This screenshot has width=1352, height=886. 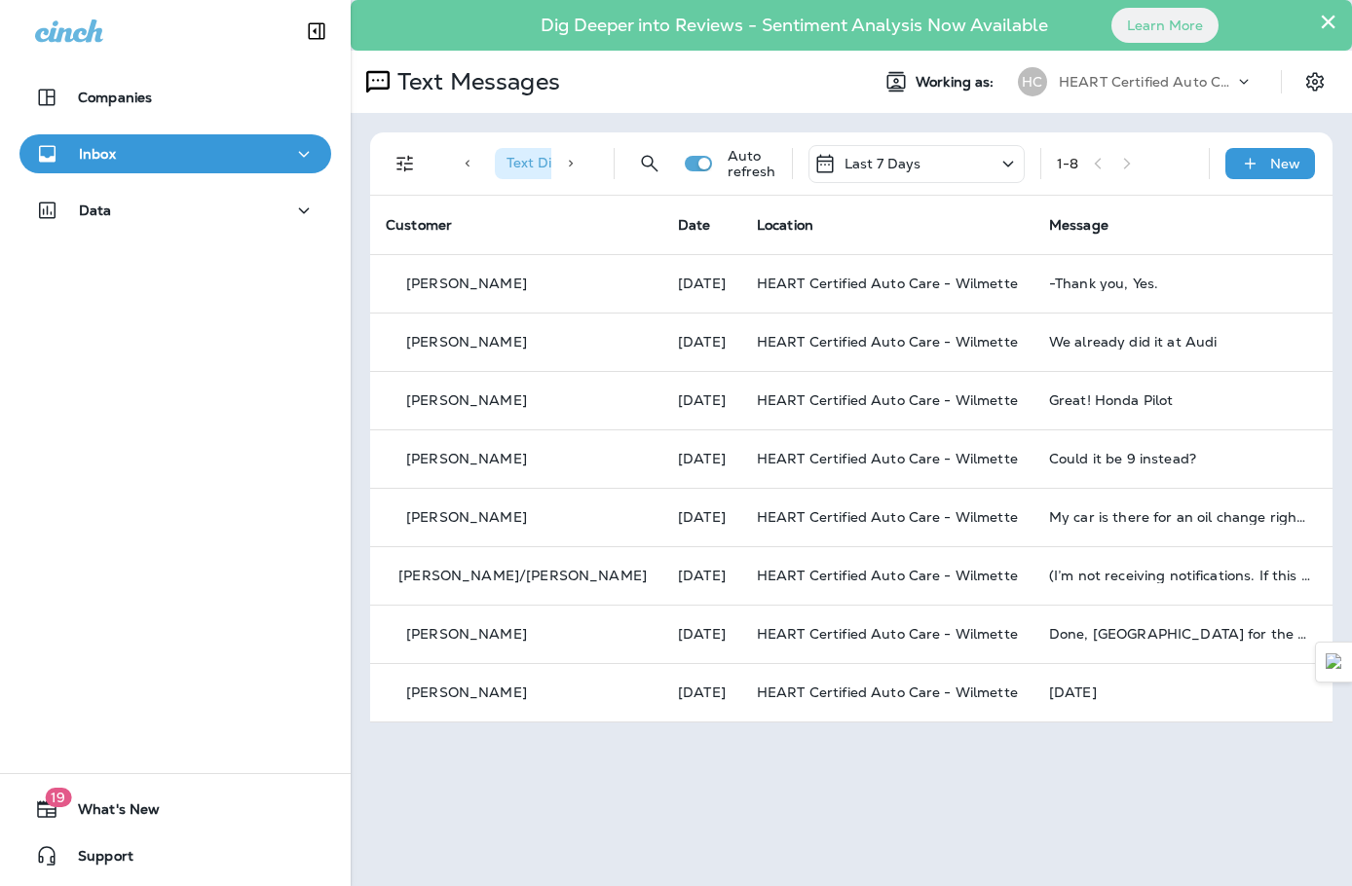 What do you see at coordinates (701, 400) in the screenshot?
I see `p: Sep 29, 2025 01:44 PM` at bounding box center [701, 400].